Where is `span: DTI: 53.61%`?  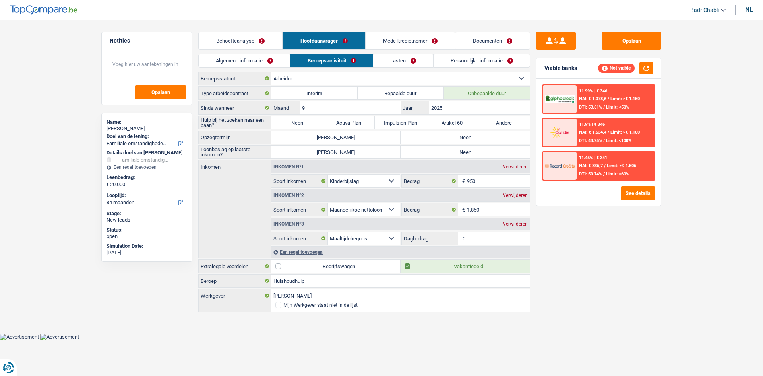
span: DTI: 53.61% is located at coordinates (591, 107).